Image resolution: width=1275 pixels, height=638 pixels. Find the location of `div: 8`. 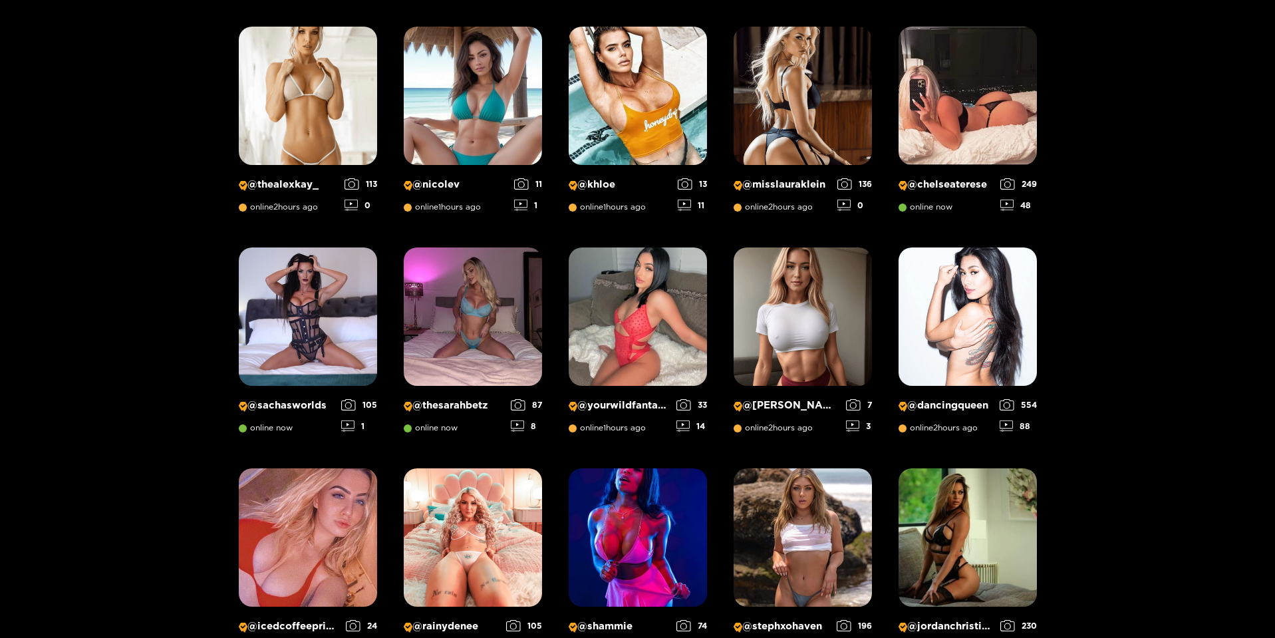

div: 8 is located at coordinates (526, 426).